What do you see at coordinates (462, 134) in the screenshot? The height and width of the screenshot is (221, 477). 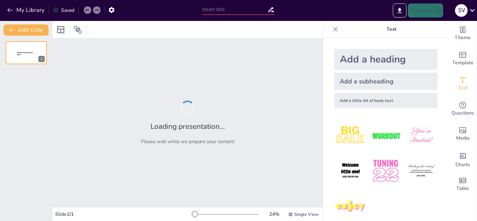 I see `div: Add images, graphics, shapes or video` at bounding box center [462, 134].